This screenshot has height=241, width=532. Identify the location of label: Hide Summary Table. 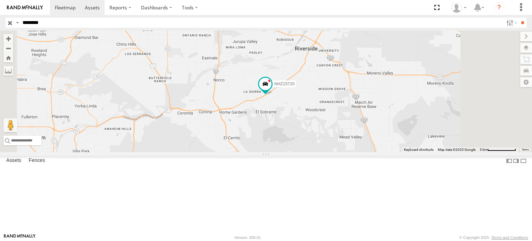
(523, 160).